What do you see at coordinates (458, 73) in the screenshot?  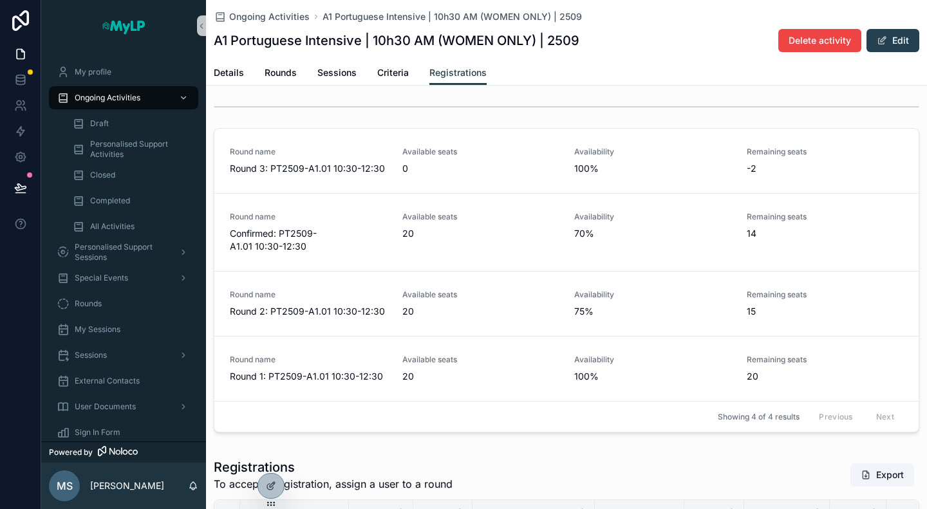 I see `a: Registrations` at bounding box center [458, 73].